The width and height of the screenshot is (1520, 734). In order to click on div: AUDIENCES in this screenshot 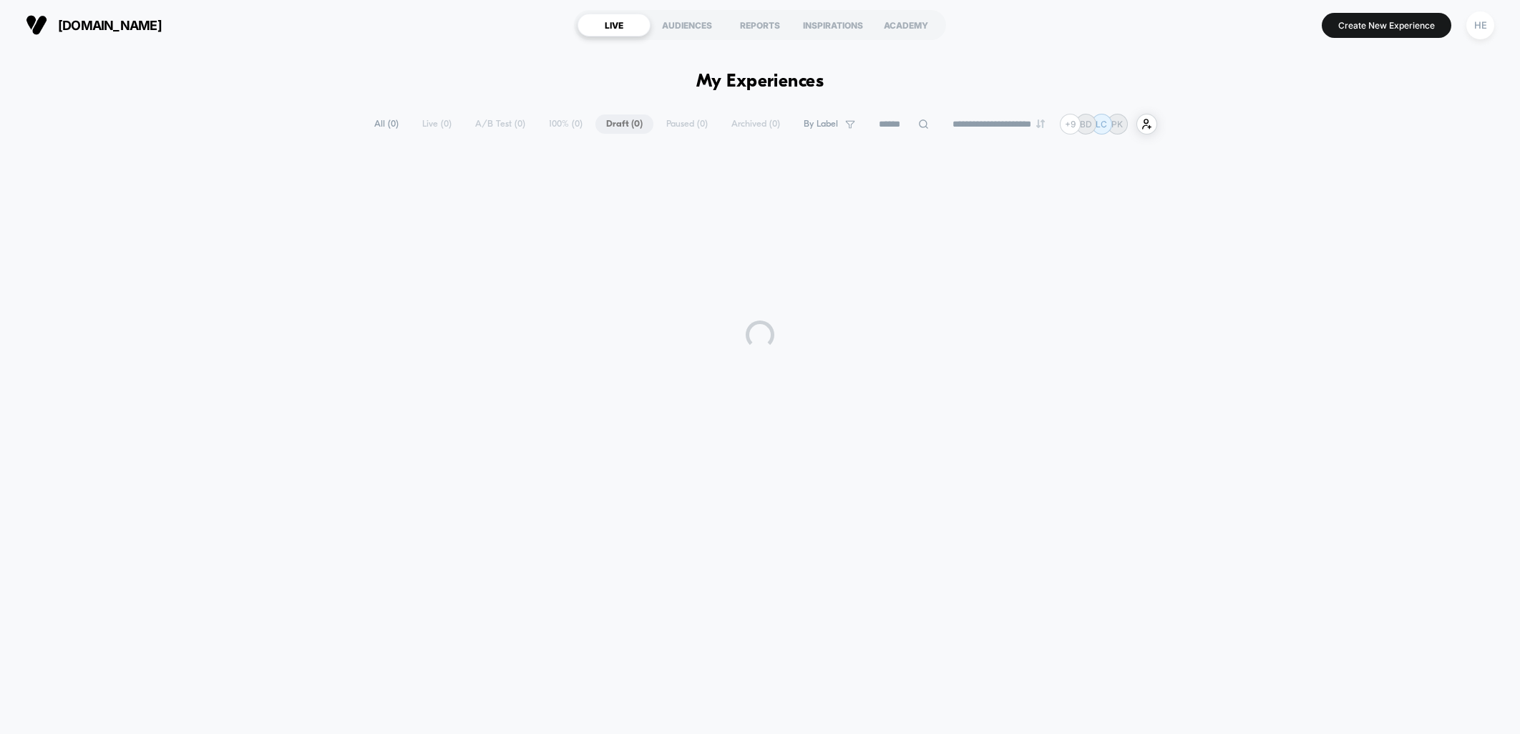, I will do `click(687, 25)`.